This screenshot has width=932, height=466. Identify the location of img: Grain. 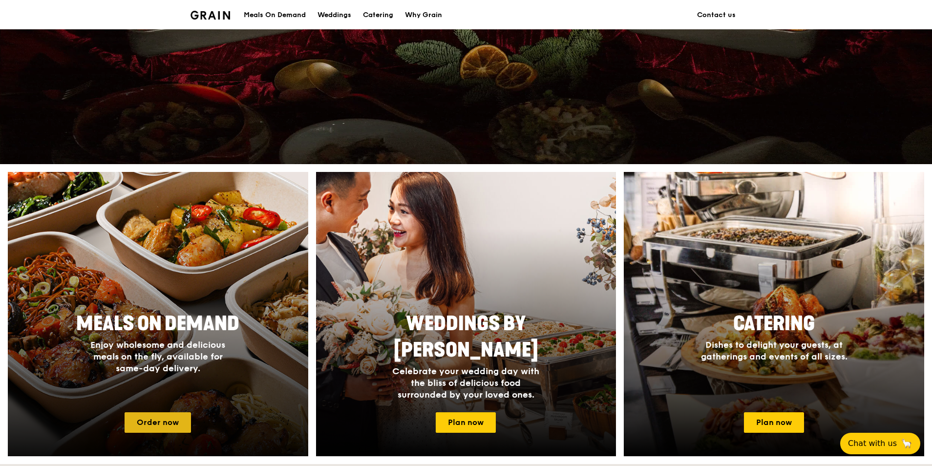
(210, 15).